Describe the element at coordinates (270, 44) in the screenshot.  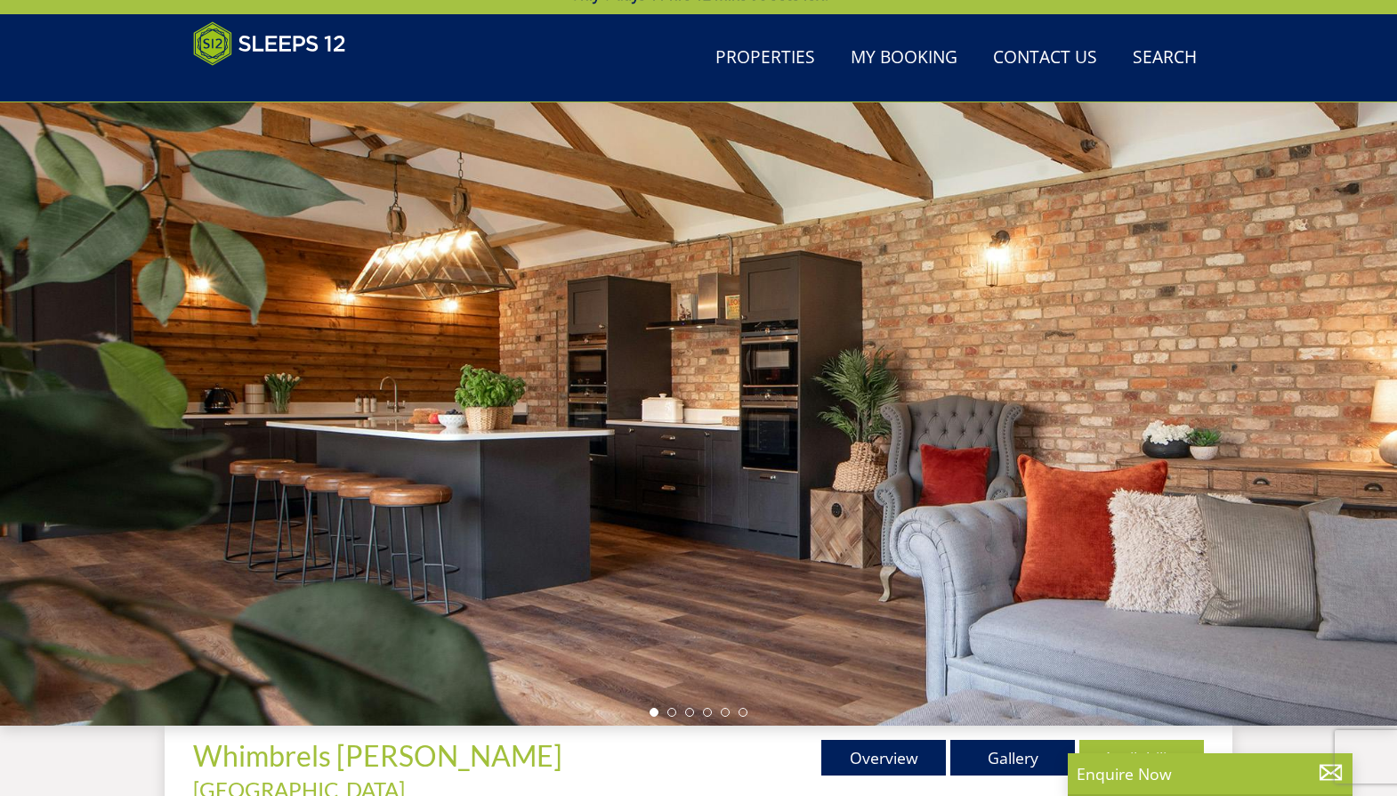
I see `img: Sleeps 12` at that location.